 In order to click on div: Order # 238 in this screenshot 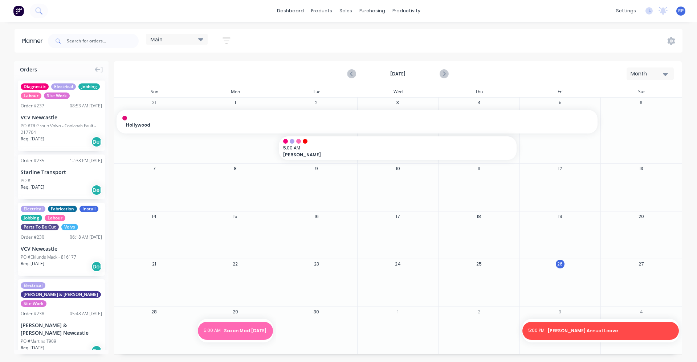, I will do `click(32, 314)`.